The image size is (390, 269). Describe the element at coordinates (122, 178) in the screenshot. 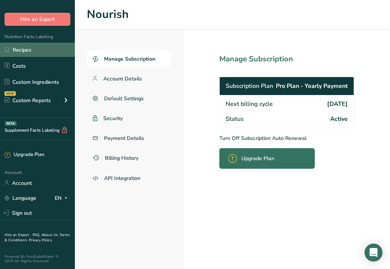

I see `span: API Integration` at that location.